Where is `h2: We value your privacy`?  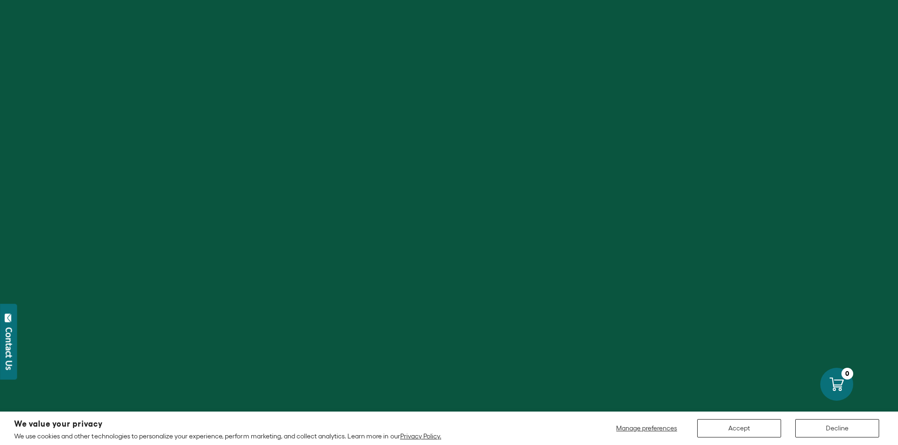 h2: We value your privacy is located at coordinates (228, 424).